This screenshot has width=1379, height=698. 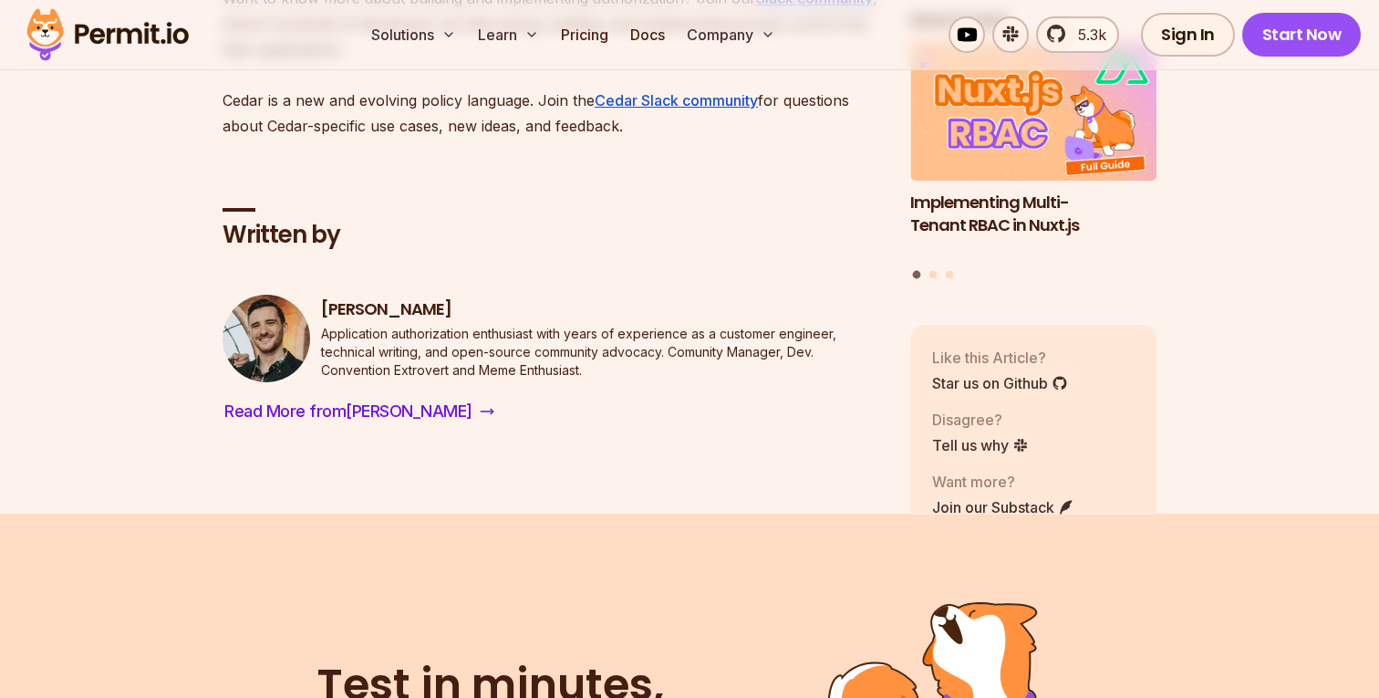 What do you see at coordinates (981, 420) in the screenshot?
I see `p: Disagree?` at bounding box center [981, 420].